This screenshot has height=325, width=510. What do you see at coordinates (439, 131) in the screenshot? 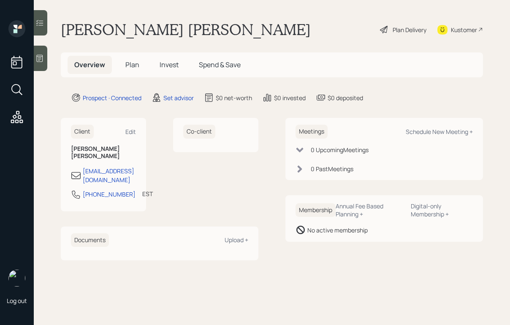
I see `div: Schedule New Meeting +` at bounding box center [439, 131].